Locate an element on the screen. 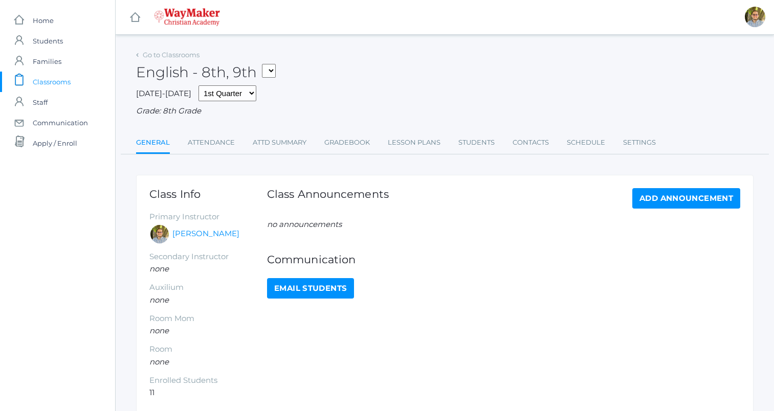 The height and width of the screenshot is (411, 774). div: Grade: 8th Grade is located at coordinates (444, 111).